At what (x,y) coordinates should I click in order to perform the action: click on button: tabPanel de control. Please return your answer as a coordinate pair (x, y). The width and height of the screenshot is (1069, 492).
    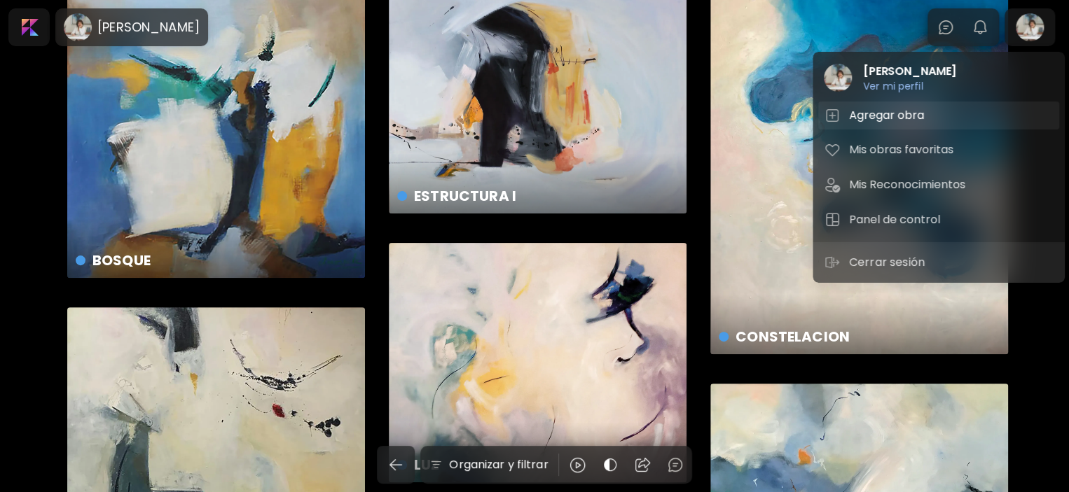
    Looking at the image, I should click on (938, 220).